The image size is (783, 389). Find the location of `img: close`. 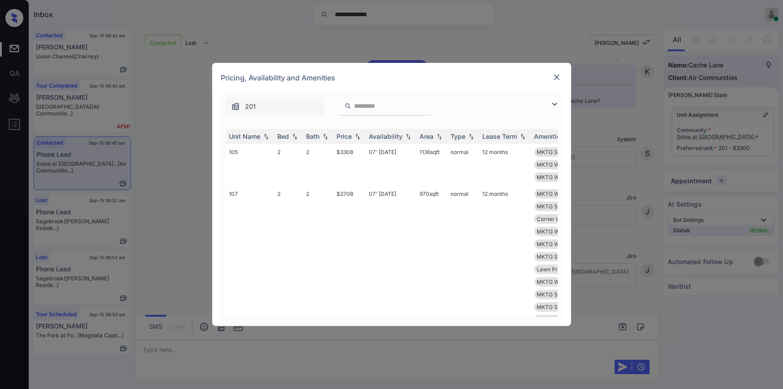

img: close is located at coordinates (557, 77).